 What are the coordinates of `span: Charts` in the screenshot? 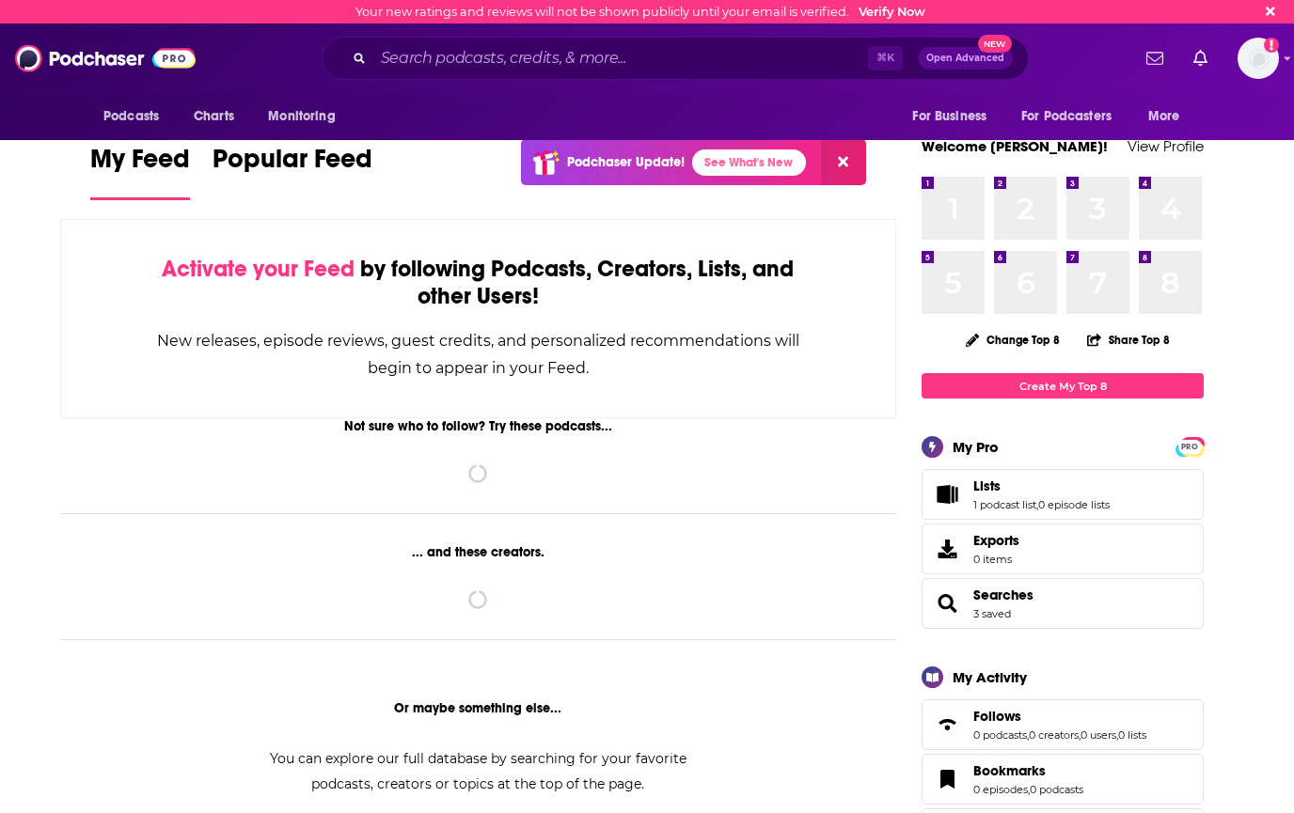 It's located at (213, 117).